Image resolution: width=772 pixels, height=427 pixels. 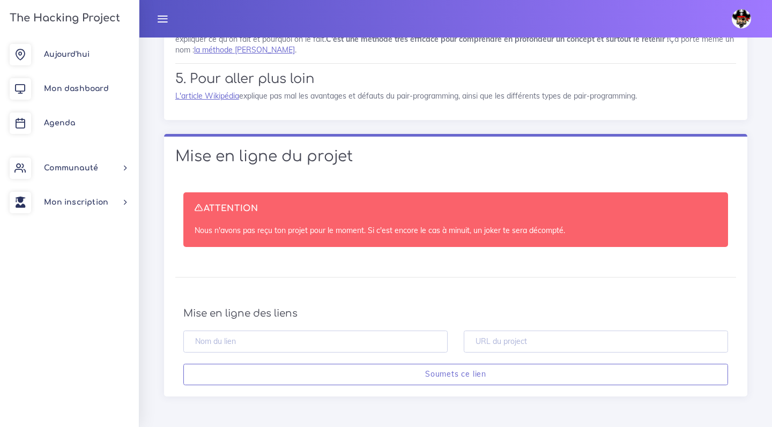 What do you see at coordinates (76, 202) in the screenshot?
I see `span: Mon inscription` at bounding box center [76, 202].